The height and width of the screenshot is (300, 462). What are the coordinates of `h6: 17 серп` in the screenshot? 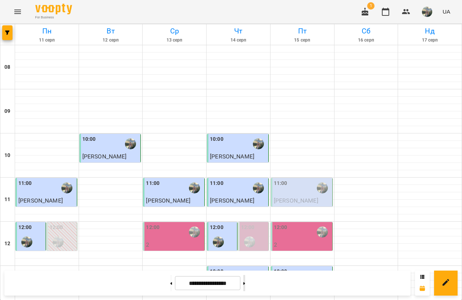 It's located at (429, 40).